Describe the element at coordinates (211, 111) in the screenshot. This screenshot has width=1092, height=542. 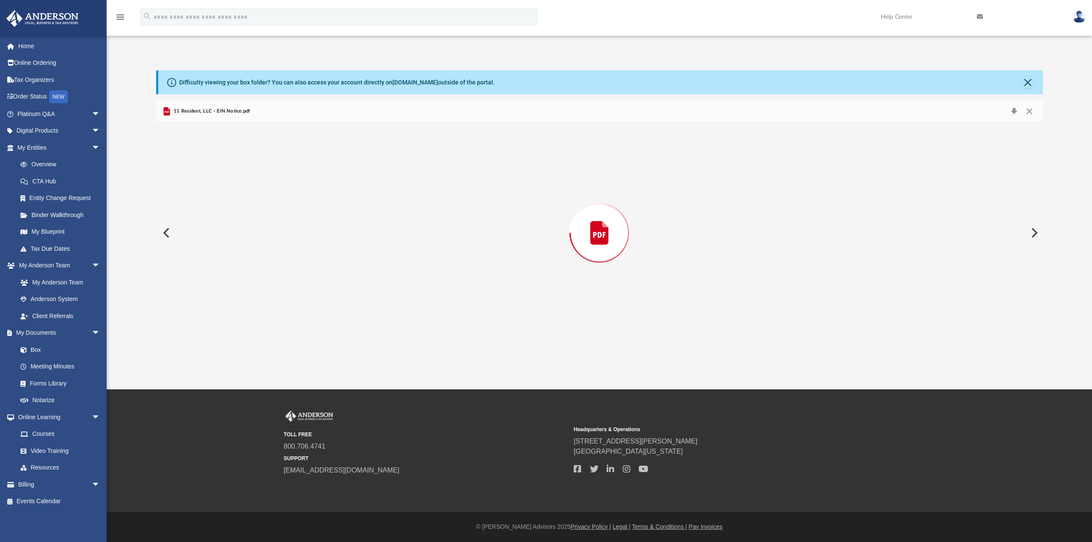
I see `span: 11 Resident, LLC - EIN Notice.pdf` at that location.